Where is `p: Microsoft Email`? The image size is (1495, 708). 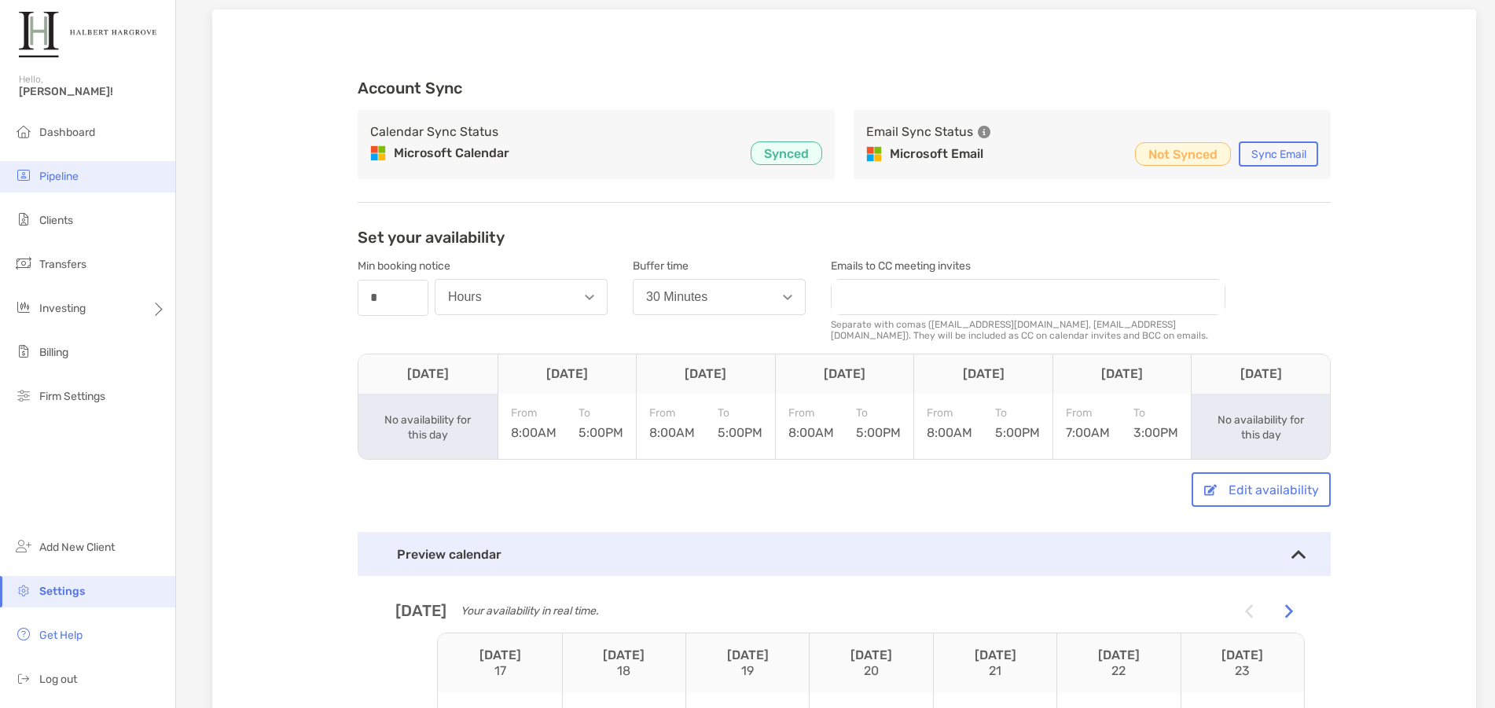 p: Microsoft Email is located at coordinates (936, 154).